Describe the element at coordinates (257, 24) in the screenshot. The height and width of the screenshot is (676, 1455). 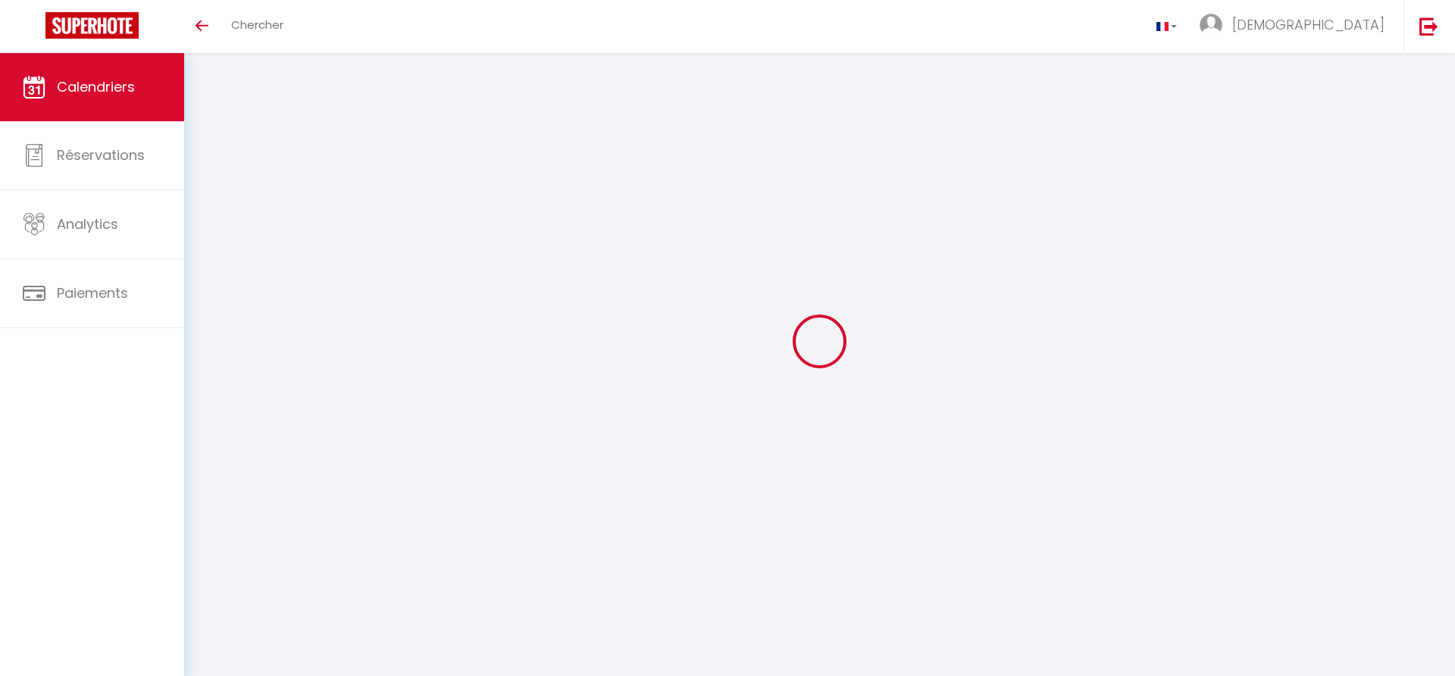
I see `span: Chercher` at that location.